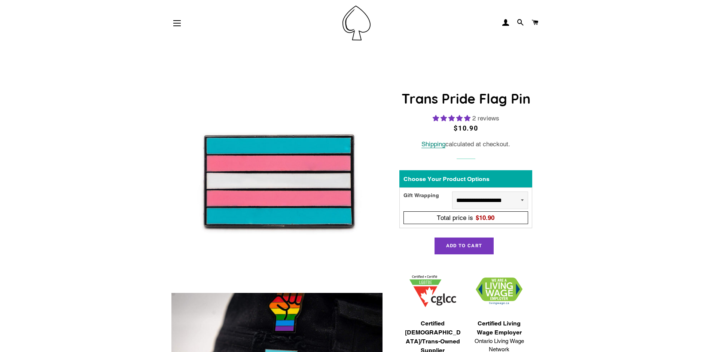  I want to click on a: Shipping, so click(434, 144).